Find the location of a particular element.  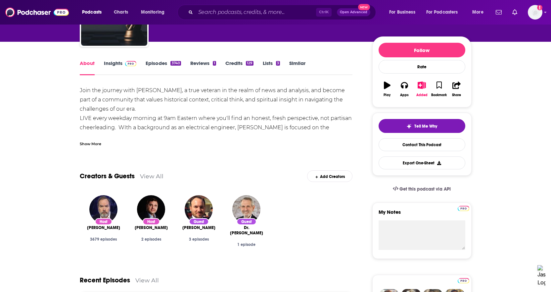

div: Added is located at coordinates (422, 95).